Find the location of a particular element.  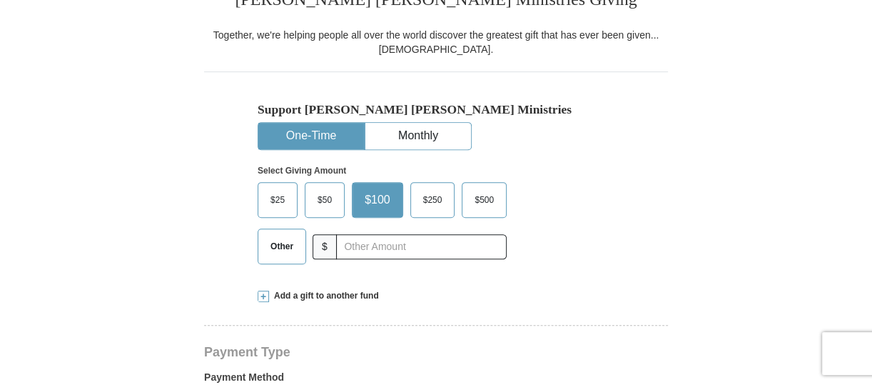

span: Other is located at coordinates (282, 246).